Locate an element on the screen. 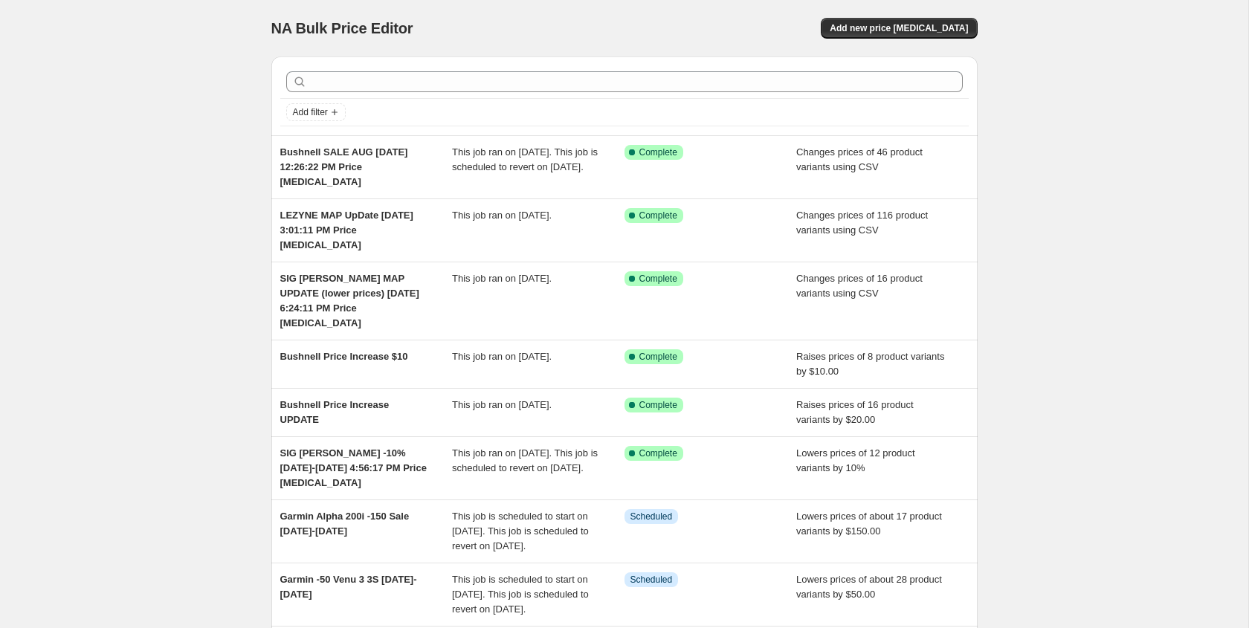  span: Add filter is located at coordinates (310, 112).